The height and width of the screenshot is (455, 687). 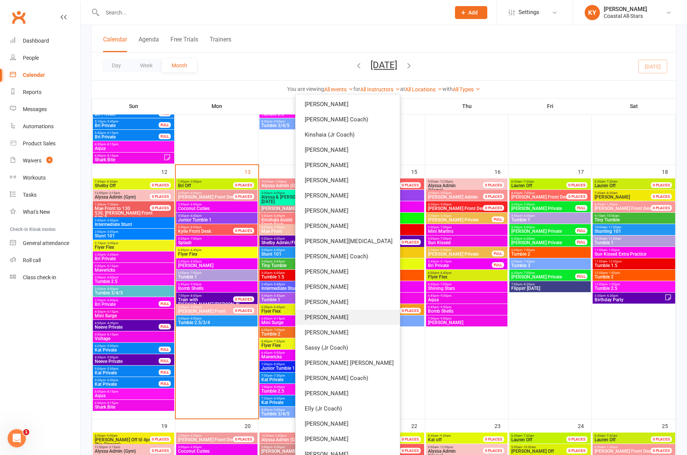 What do you see at coordinates (611, 193) in the screenshot?
I see `span: - 8:30am` at bounding box center [611, 193].